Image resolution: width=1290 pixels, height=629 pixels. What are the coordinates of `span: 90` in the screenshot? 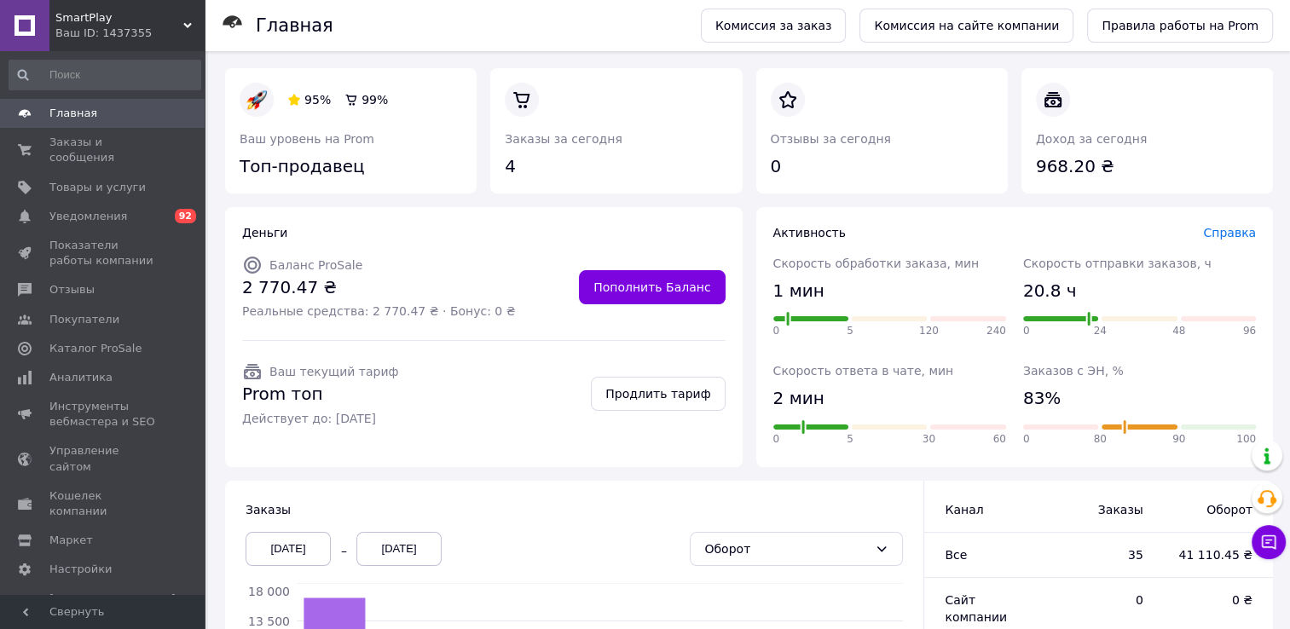 It's located at (1178, 439).